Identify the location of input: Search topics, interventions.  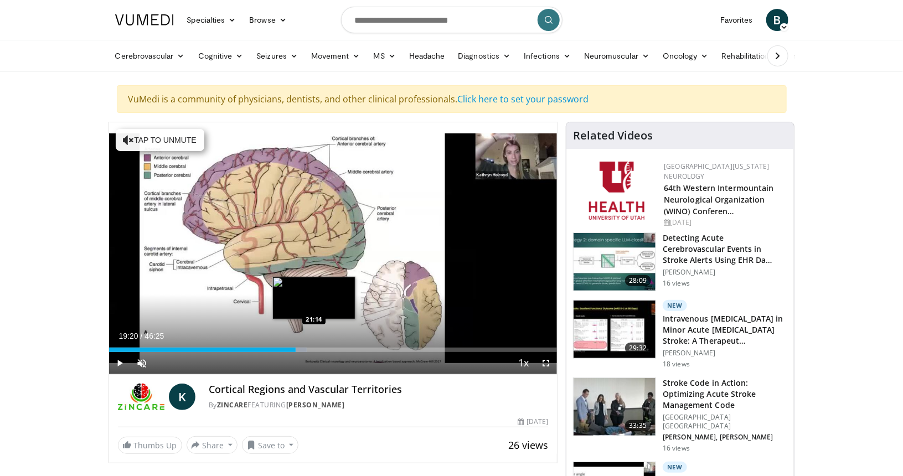
(452, 20).